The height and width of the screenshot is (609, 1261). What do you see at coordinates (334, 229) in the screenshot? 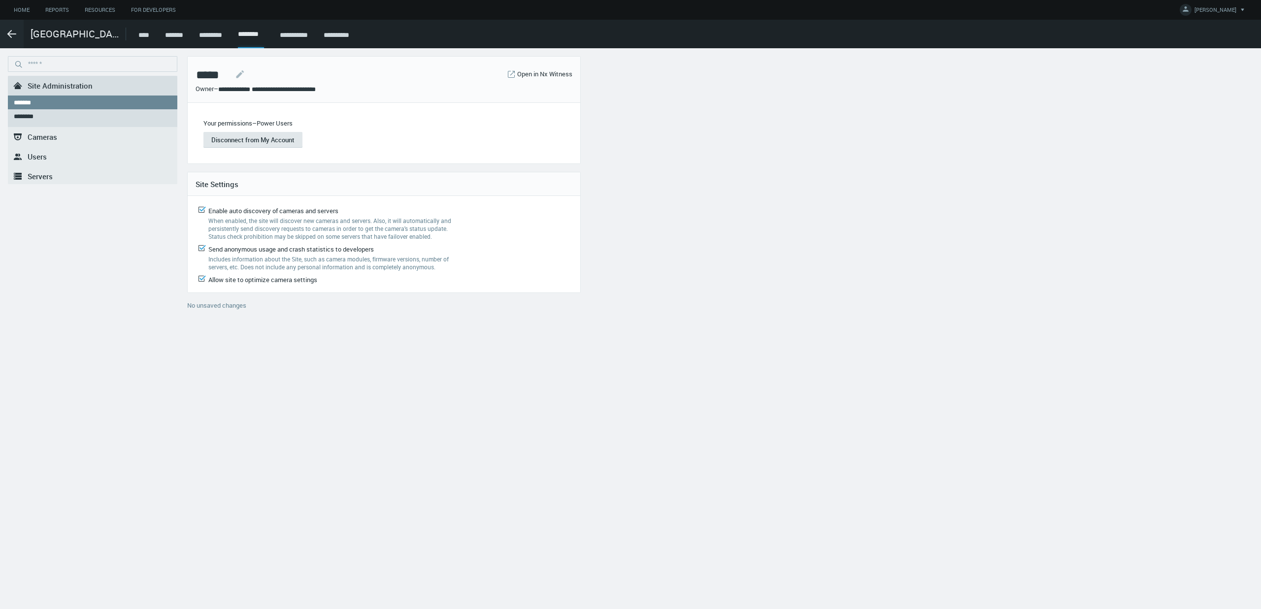
I see `label: When enabled, the site will discover new cameras and servers. Also, it will automatically and per...` at bounding box center [334, 229].